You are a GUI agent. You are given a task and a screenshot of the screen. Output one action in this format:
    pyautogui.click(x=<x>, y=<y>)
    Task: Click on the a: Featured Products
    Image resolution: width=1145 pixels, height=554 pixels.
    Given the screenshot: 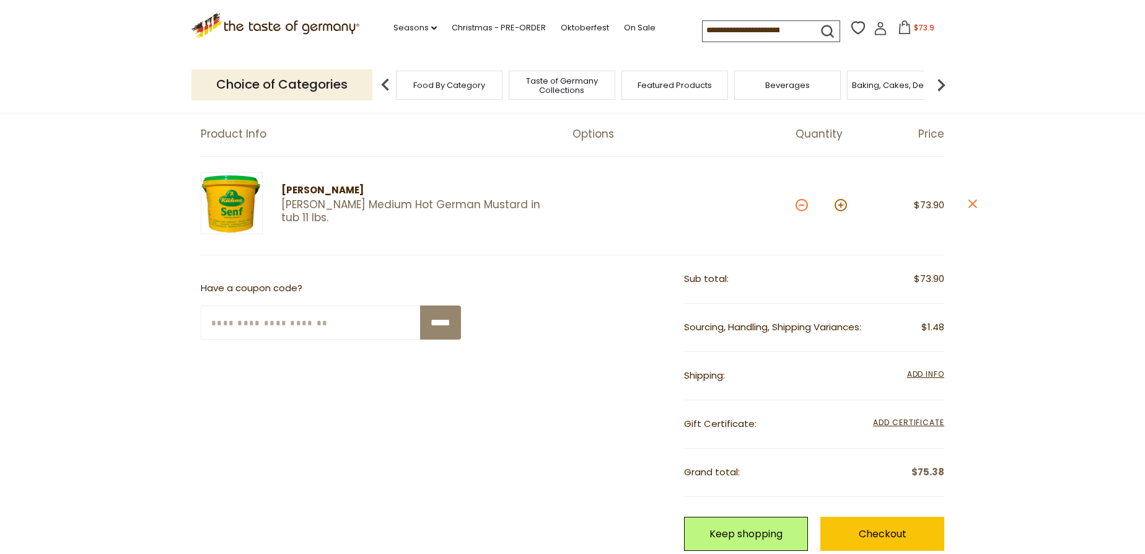 What is the action you would take?
    pyautogui.click(x=675, y=85)
    